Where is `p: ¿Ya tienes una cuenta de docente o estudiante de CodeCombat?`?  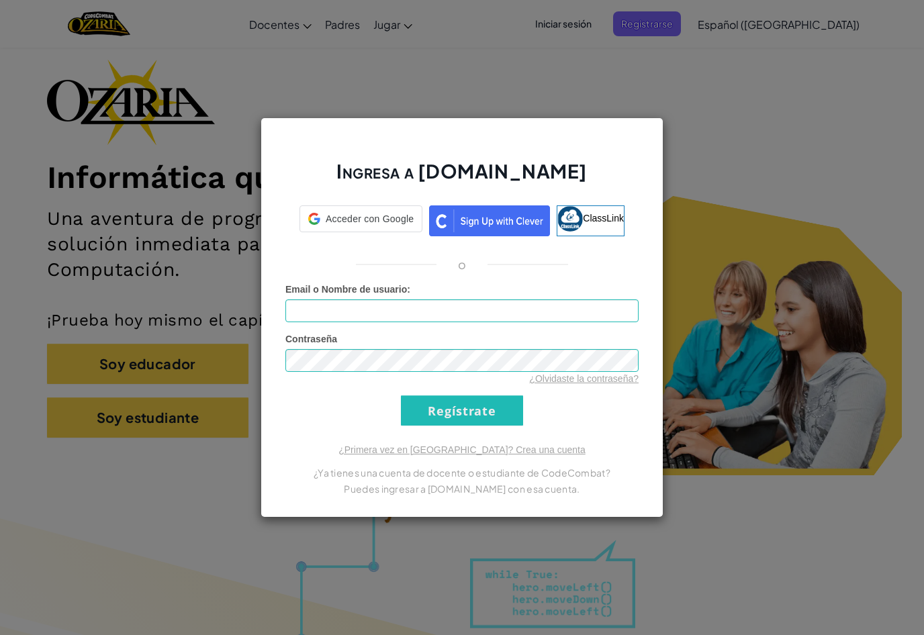 p: ¿Ya tienes una cuenta de docente o estudiante de CodeCombat? is located at coordinates (462, 473).